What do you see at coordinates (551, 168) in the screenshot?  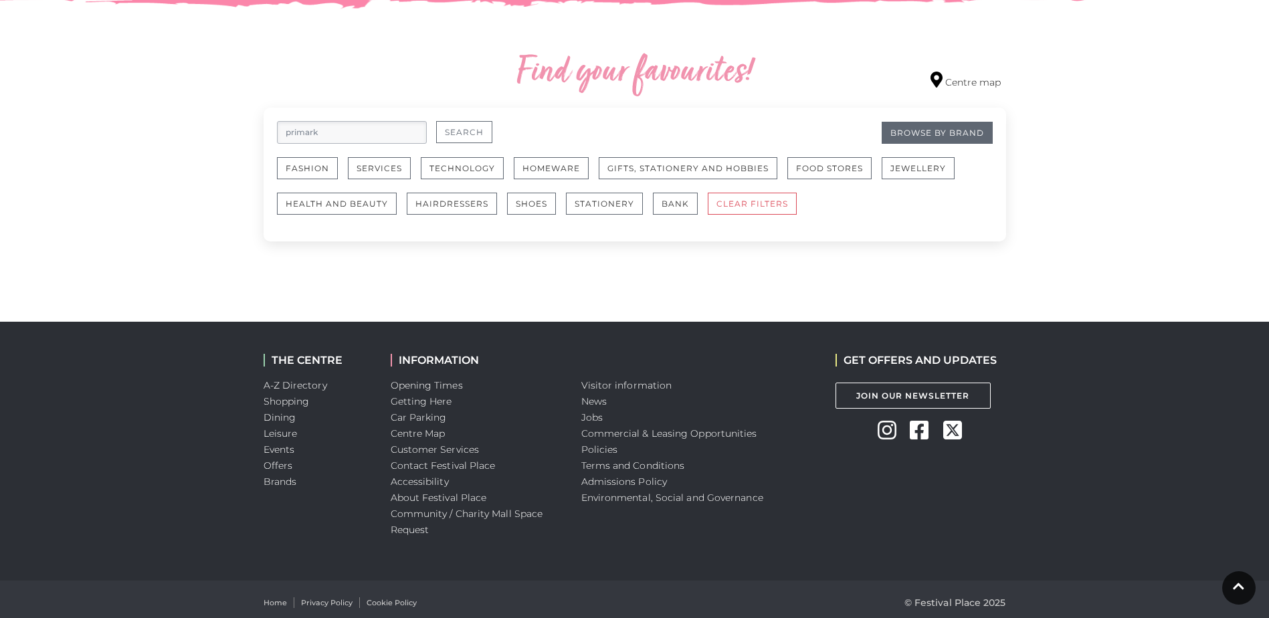 I see `button: Homeware` at bounding box center [551, 168].